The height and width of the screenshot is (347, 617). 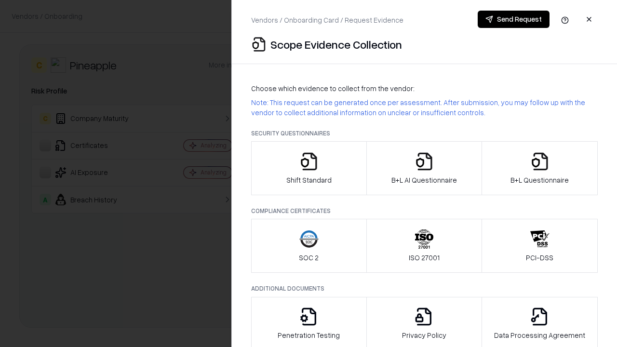 What do you see at coordinates (540, 168) in the screenshot?
I see `button: B+L Questionnaire` at bounding box center [540, 168].